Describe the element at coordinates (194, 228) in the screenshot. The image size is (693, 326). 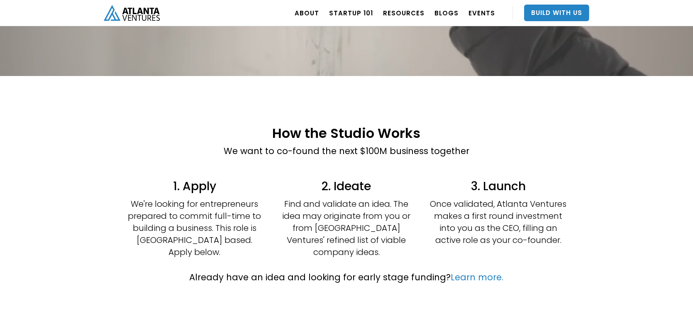
I see `p: We're looking for entrepreneurs prepared to commit full-time to building a business. This role is...` at that location.